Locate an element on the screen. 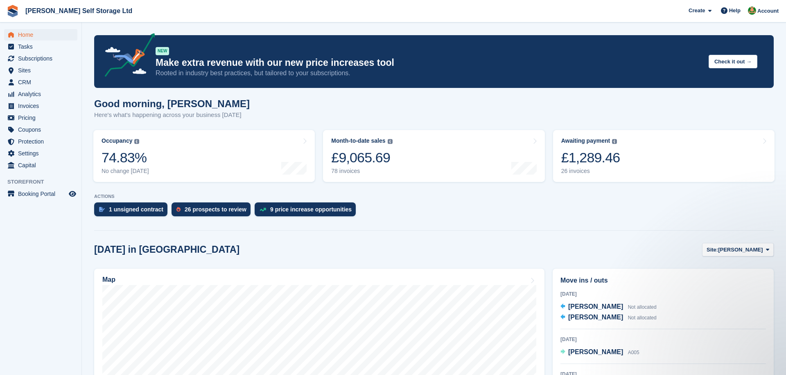 Image resolution: width=786 pixels, height=375 pixels. span: Account is located at coordinates (768, 11).